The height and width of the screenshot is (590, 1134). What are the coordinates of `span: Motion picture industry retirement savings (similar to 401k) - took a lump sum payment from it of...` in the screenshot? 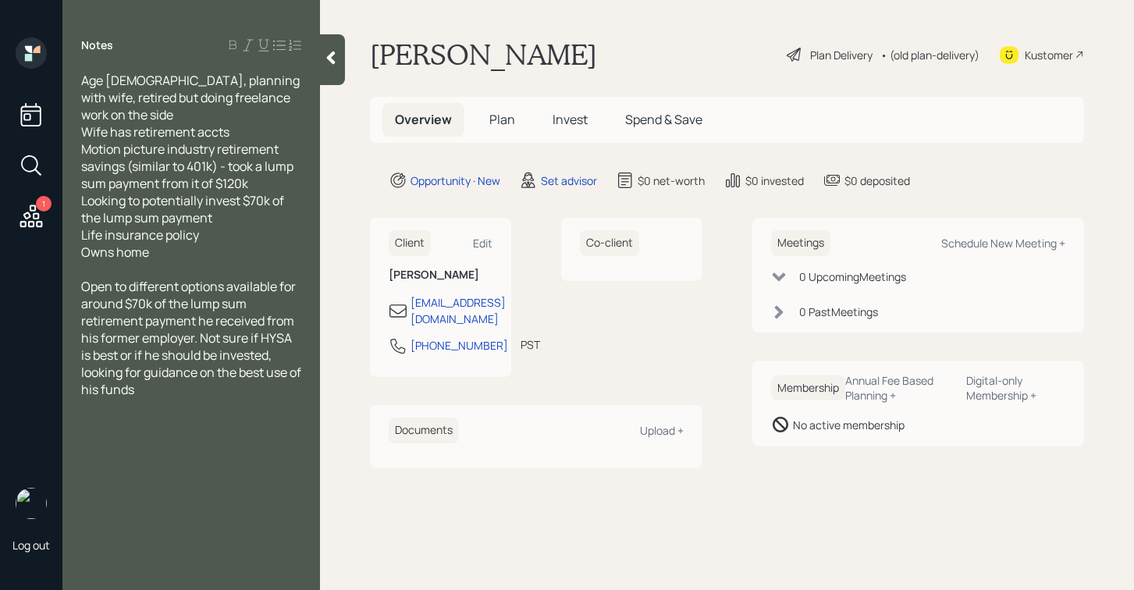 It's located at (188, 166).